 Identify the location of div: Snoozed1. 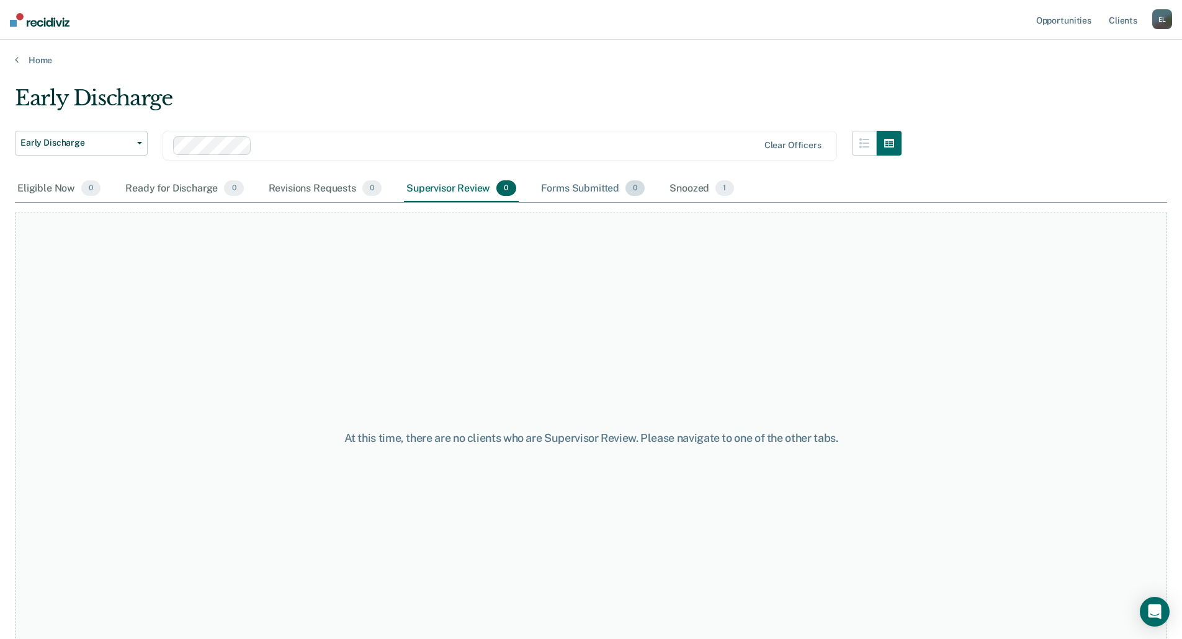
(701, 189).